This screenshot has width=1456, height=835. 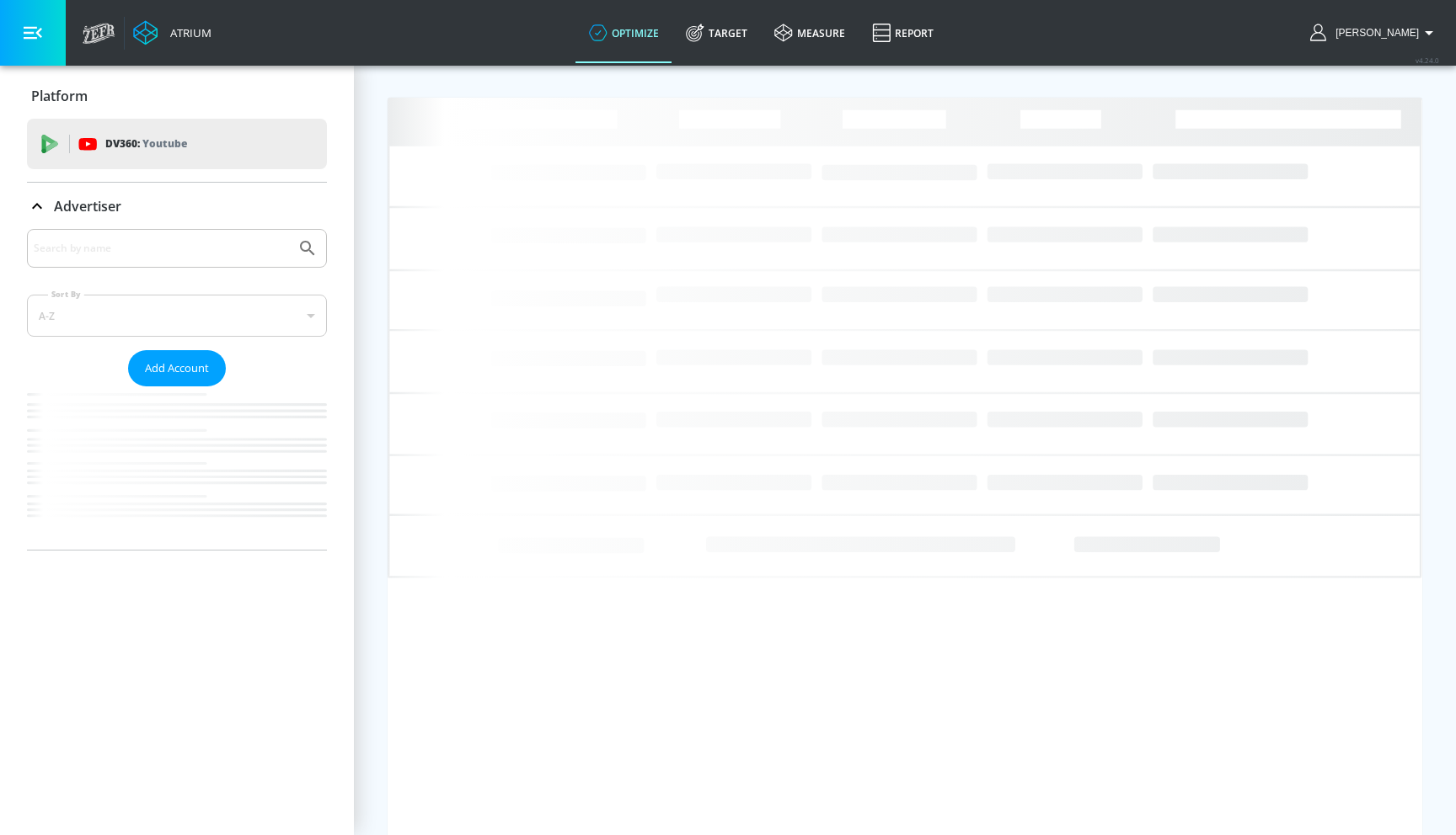 What do you see at coordinates (716, 33) in the screenshot?
I see `a: Target` at bounding box center [716, 33].